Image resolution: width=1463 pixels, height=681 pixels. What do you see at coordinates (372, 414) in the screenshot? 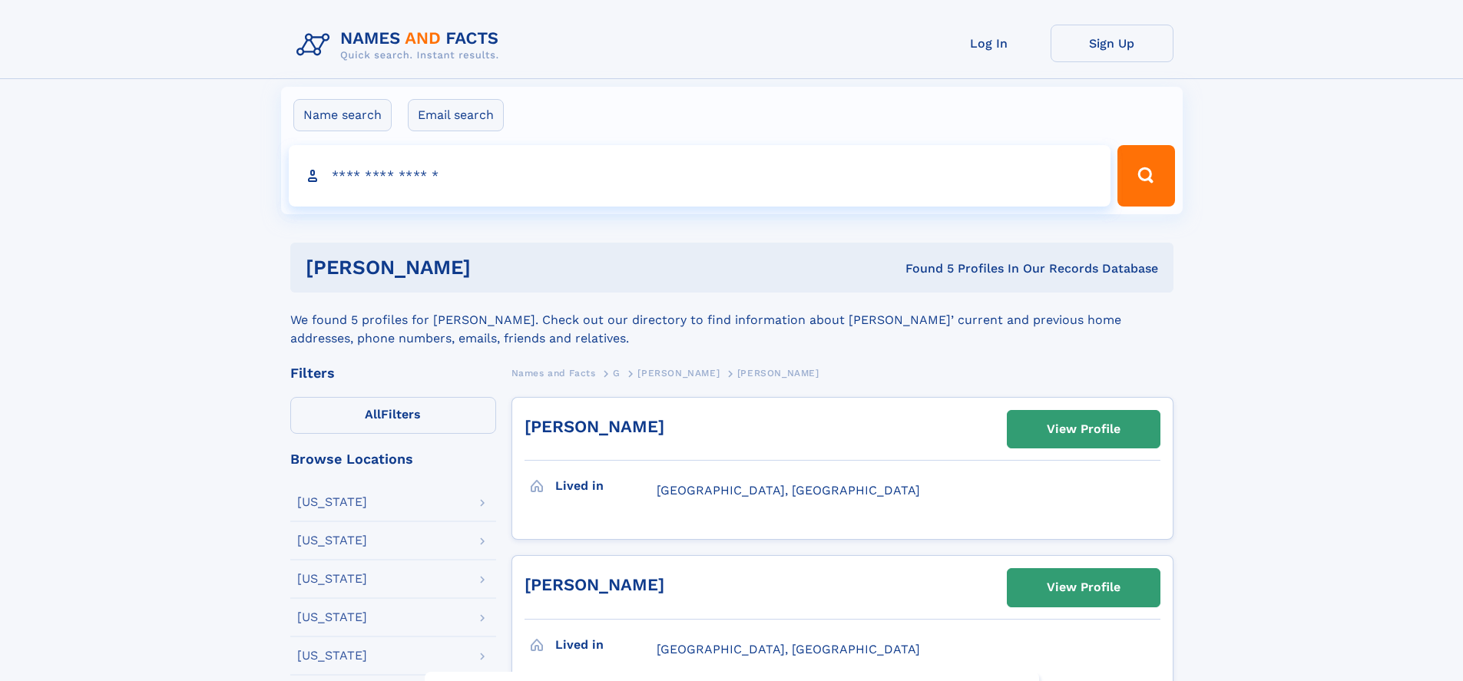
I see `span: All` at bounding box center [372, 414].